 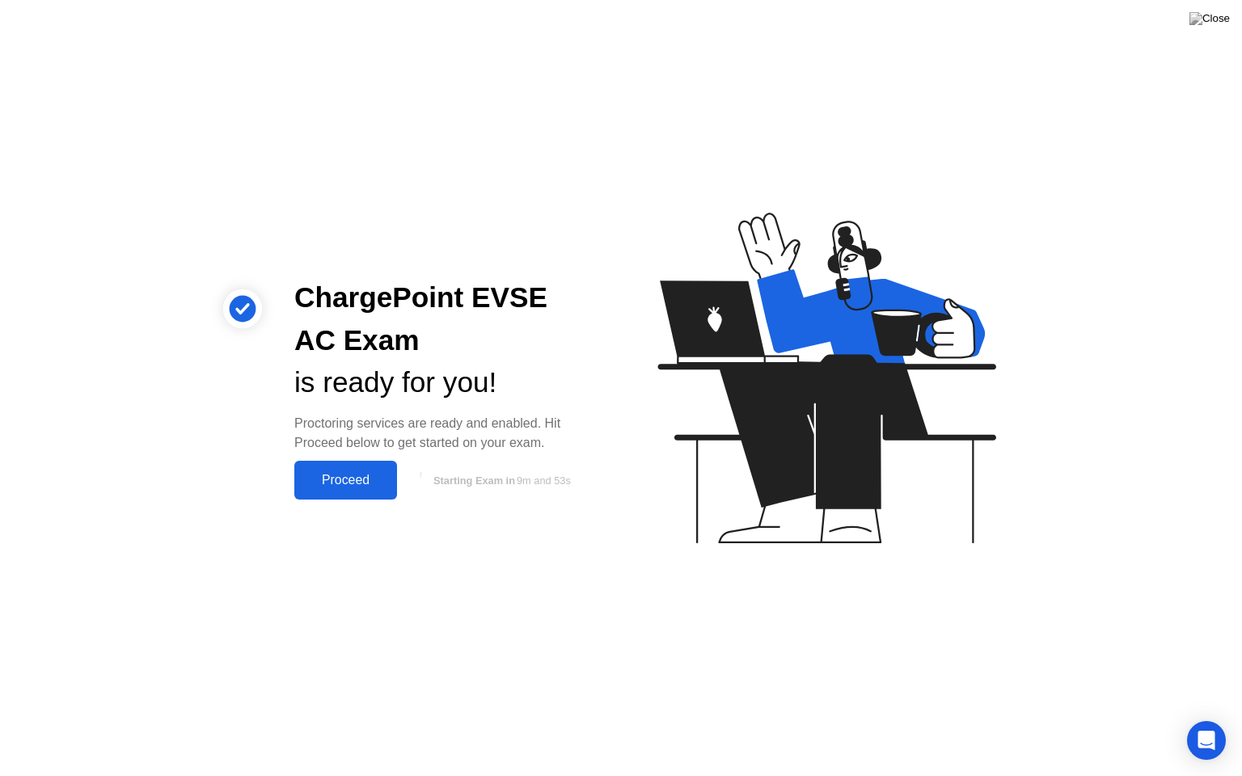 I want to click on span: 9m and 53s, so click(x=543, y=480).